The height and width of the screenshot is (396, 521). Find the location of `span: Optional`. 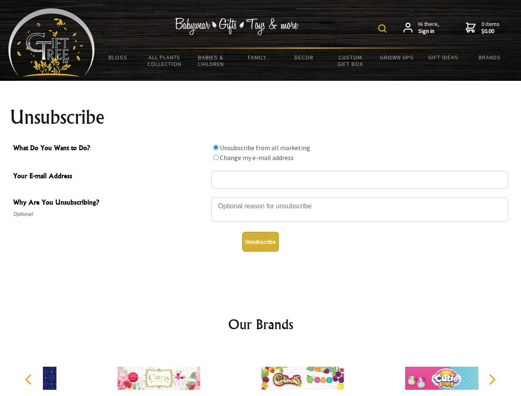

span: Optional is located at coordinates (110, 214).